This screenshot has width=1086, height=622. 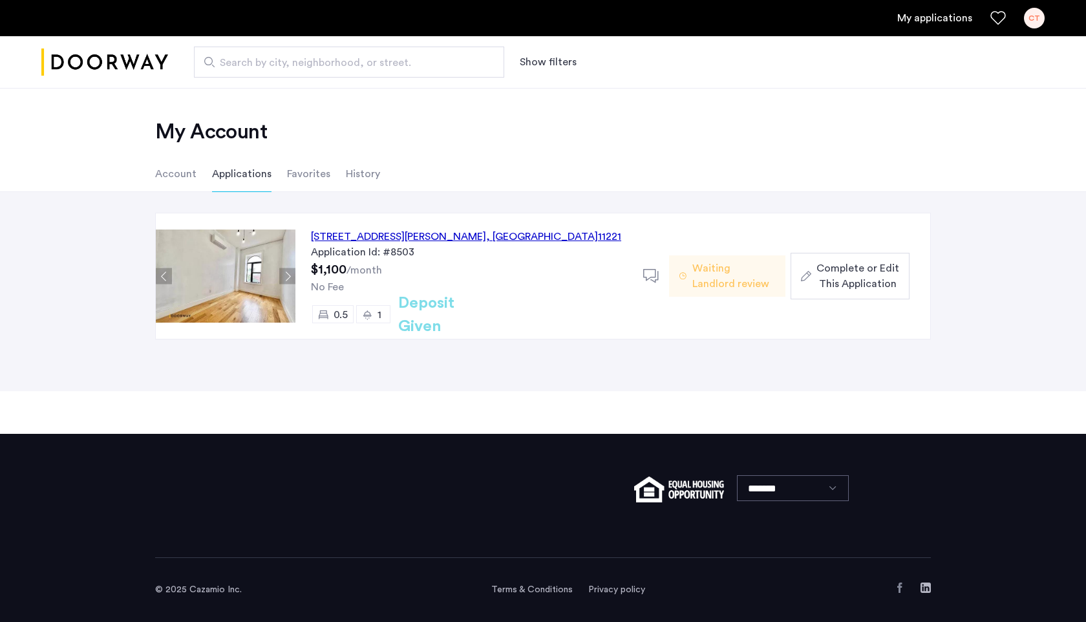 What do you see at coordinates (287, 276) in the screenshot?
I see `button: Next apartment` at bounding box center [287, 276].